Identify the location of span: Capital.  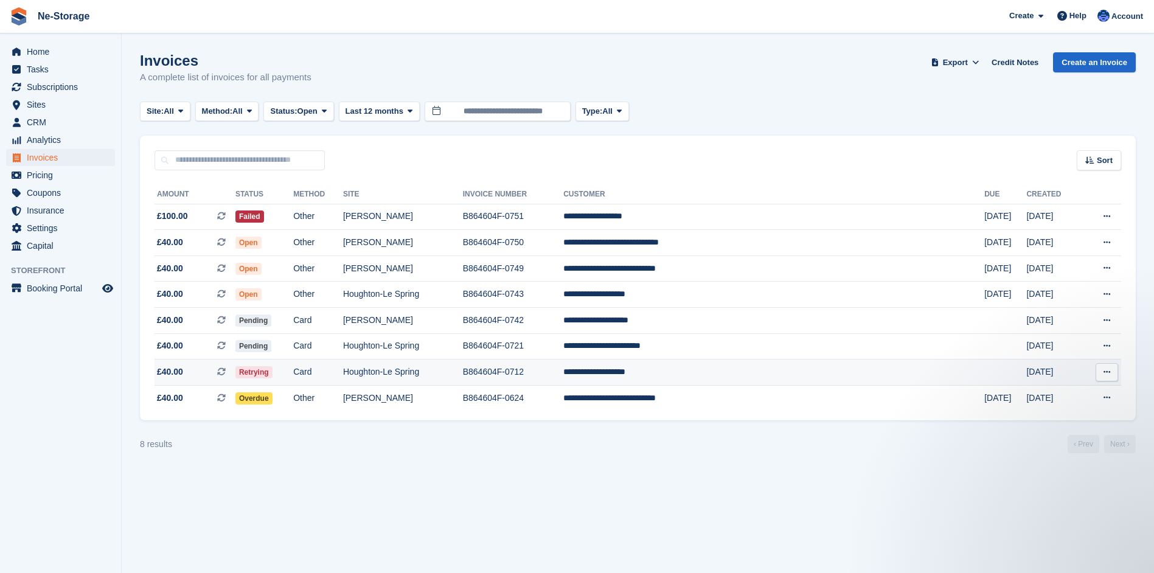
(63, 246).